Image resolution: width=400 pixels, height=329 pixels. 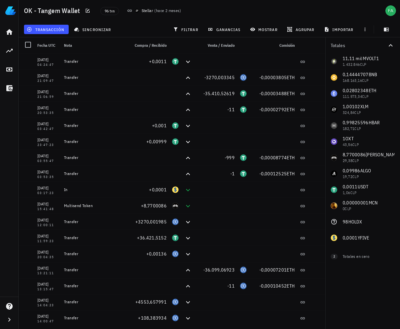 What do you see at coordinates (48, 193) in the screenshot?
I see `div: 03:17:23` at bounding box center [48, 193].